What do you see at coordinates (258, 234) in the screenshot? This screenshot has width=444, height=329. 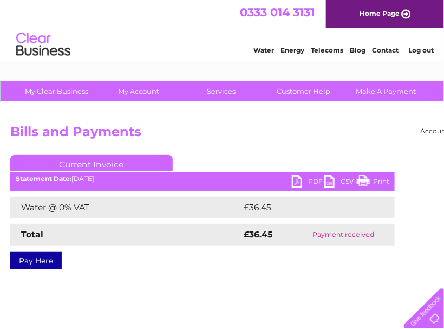 I see `strong: £36.45` at bounding box center [258, 234].